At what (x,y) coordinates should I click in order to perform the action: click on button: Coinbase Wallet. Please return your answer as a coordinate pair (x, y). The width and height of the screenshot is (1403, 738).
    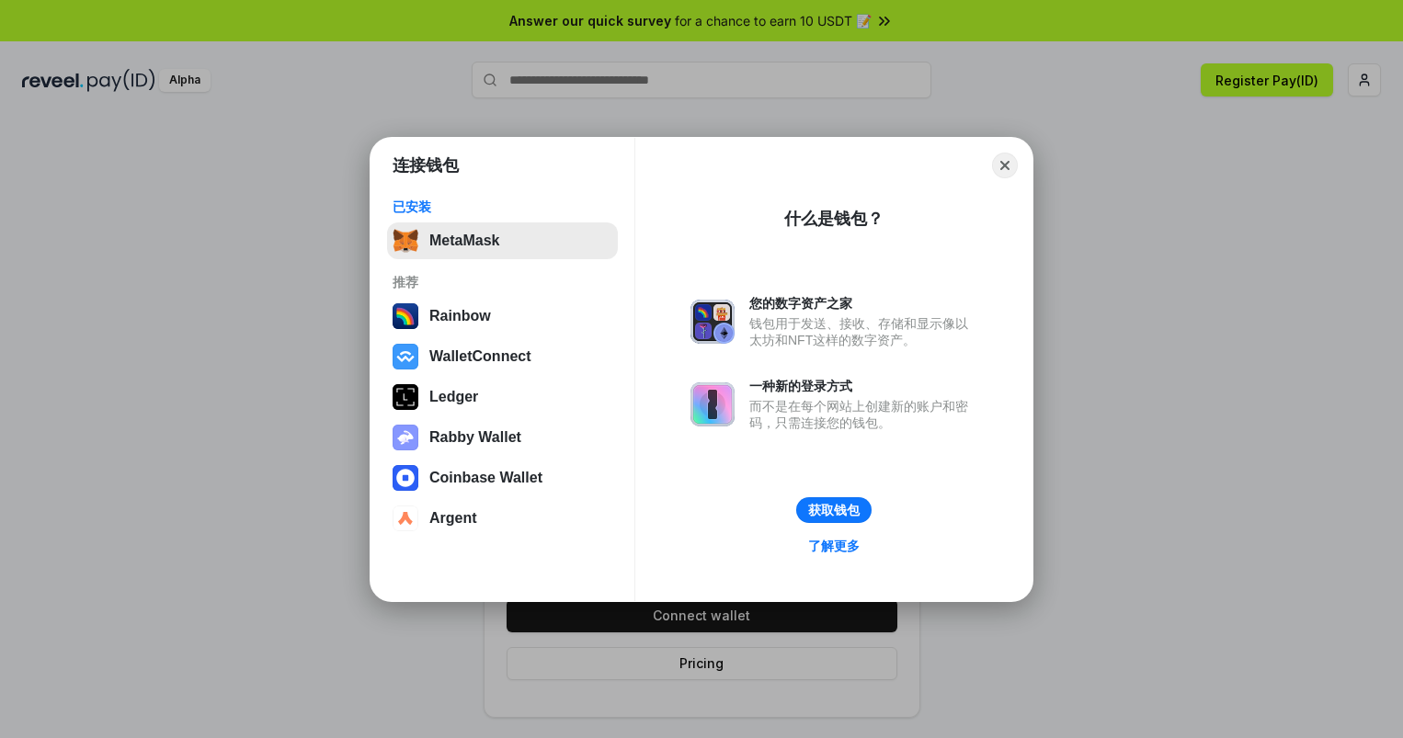
    Looking at the image, I should click on (502, 478).